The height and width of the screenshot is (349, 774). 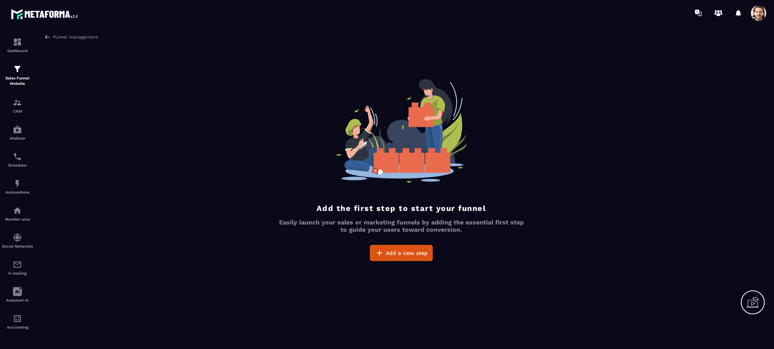 What do you see at coordinates (47, 37) in the screenshot?
I see `img: arrow` at bounding box center [47, 37].